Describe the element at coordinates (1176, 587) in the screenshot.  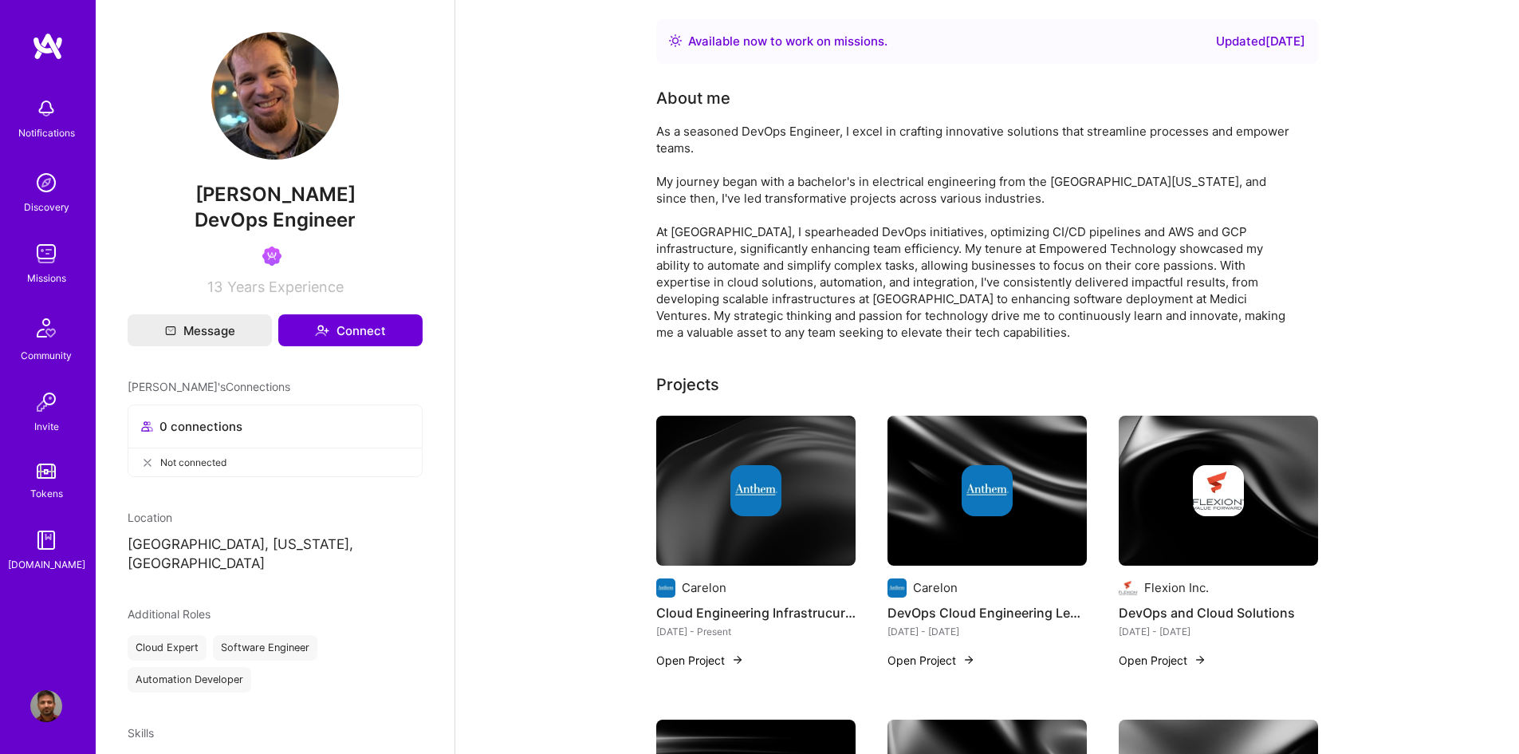
I see `div: Flexion Inc.` at that location.